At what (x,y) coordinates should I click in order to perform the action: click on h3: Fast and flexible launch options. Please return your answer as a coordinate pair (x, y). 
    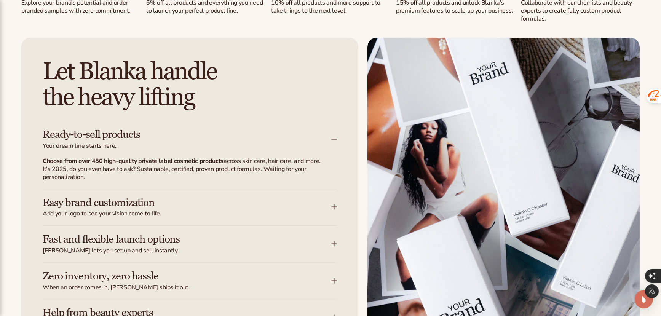
    Looking at the image, I should click on (176, 239).